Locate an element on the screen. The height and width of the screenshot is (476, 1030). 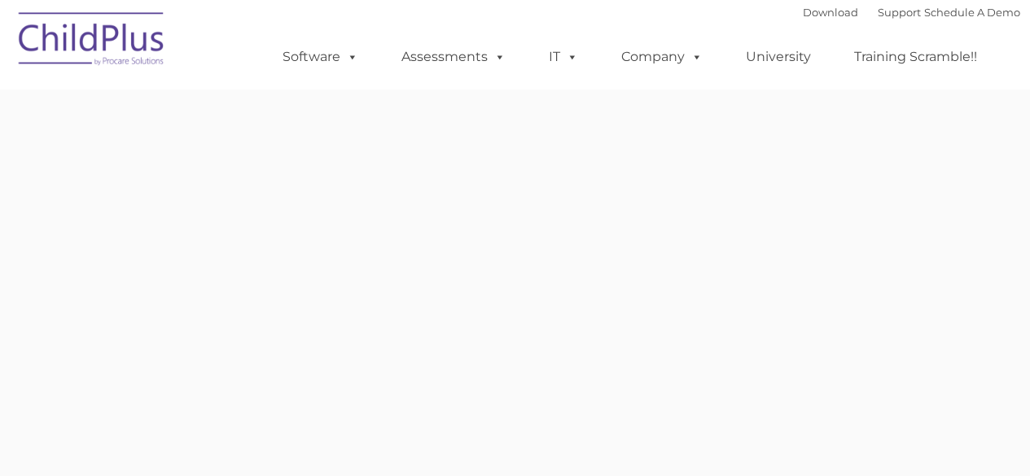
a: Company is located at coordinates (662, 57).